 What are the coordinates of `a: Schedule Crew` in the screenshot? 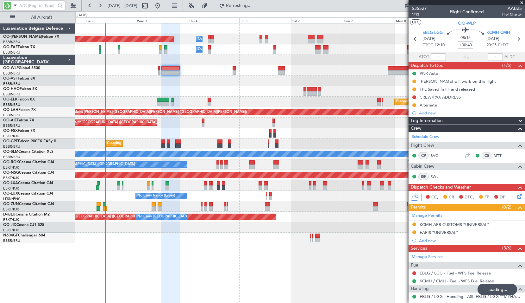 It's located at (425, 137).